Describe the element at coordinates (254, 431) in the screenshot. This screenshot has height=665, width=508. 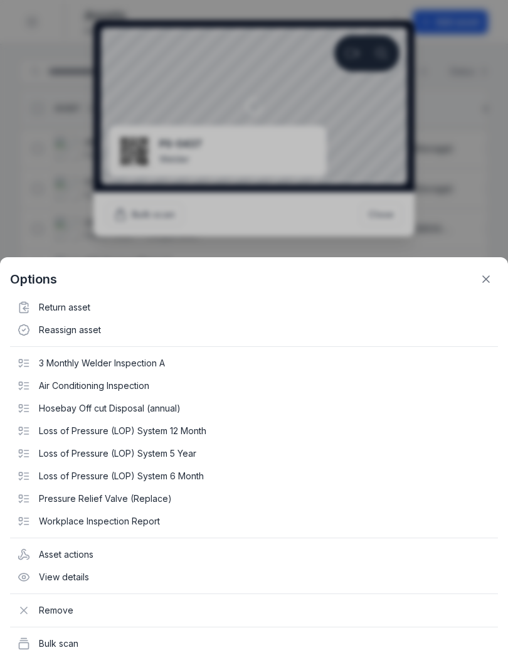
I see `div: Loss of Pressure (LOP) System 12 Month` at that location.